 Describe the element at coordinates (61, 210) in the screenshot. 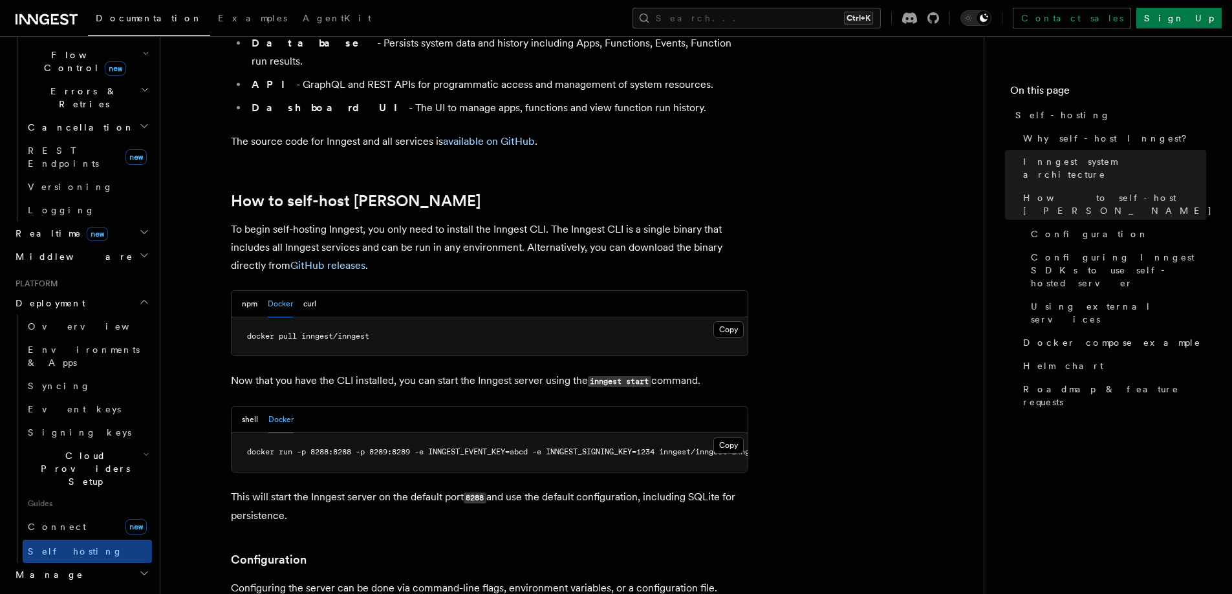

I see `span: Logging` at that location.